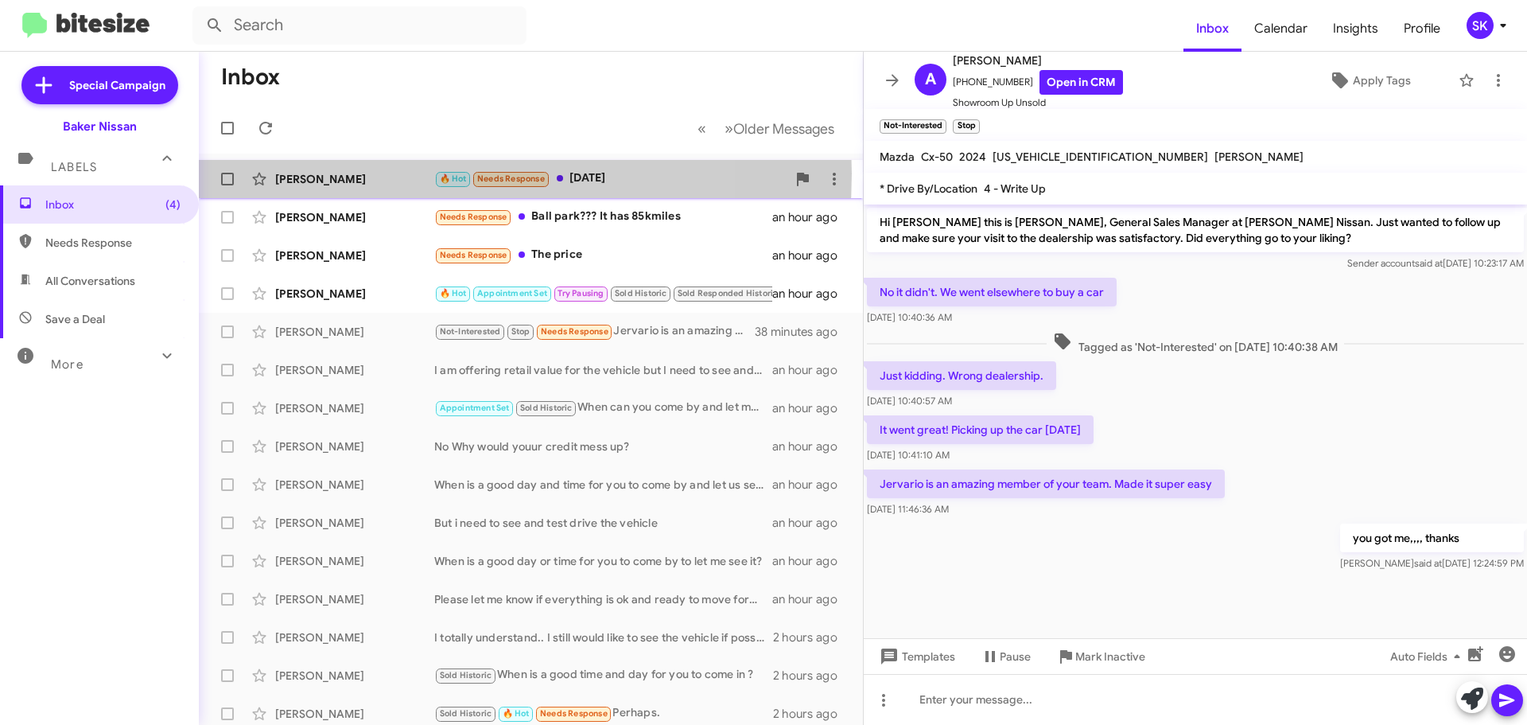  What do you see at coordinates (1101, 656) in the screenshot?
I see `button: Mark Inactive` at bounding box center [1101, 656].